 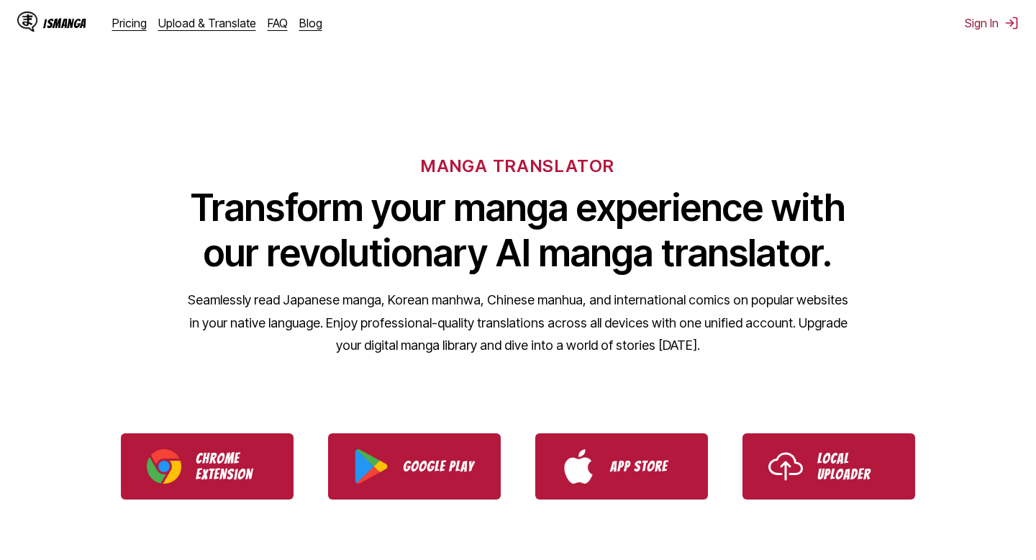 I want to click on p: Local Uploader, so click(x=853, y=466).